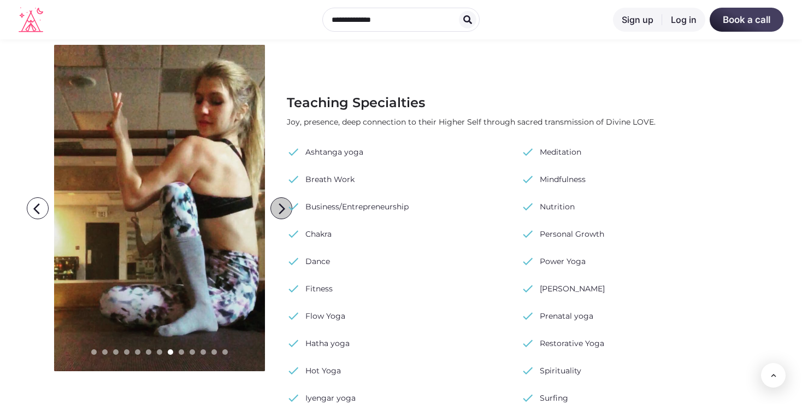 Image resolution: width=802 pixels, height=404 pixels. What do you see at coordinates (40, 209) in the screenshot?
I see `i: arrow_back_ios` at bounding box center [40, 209].